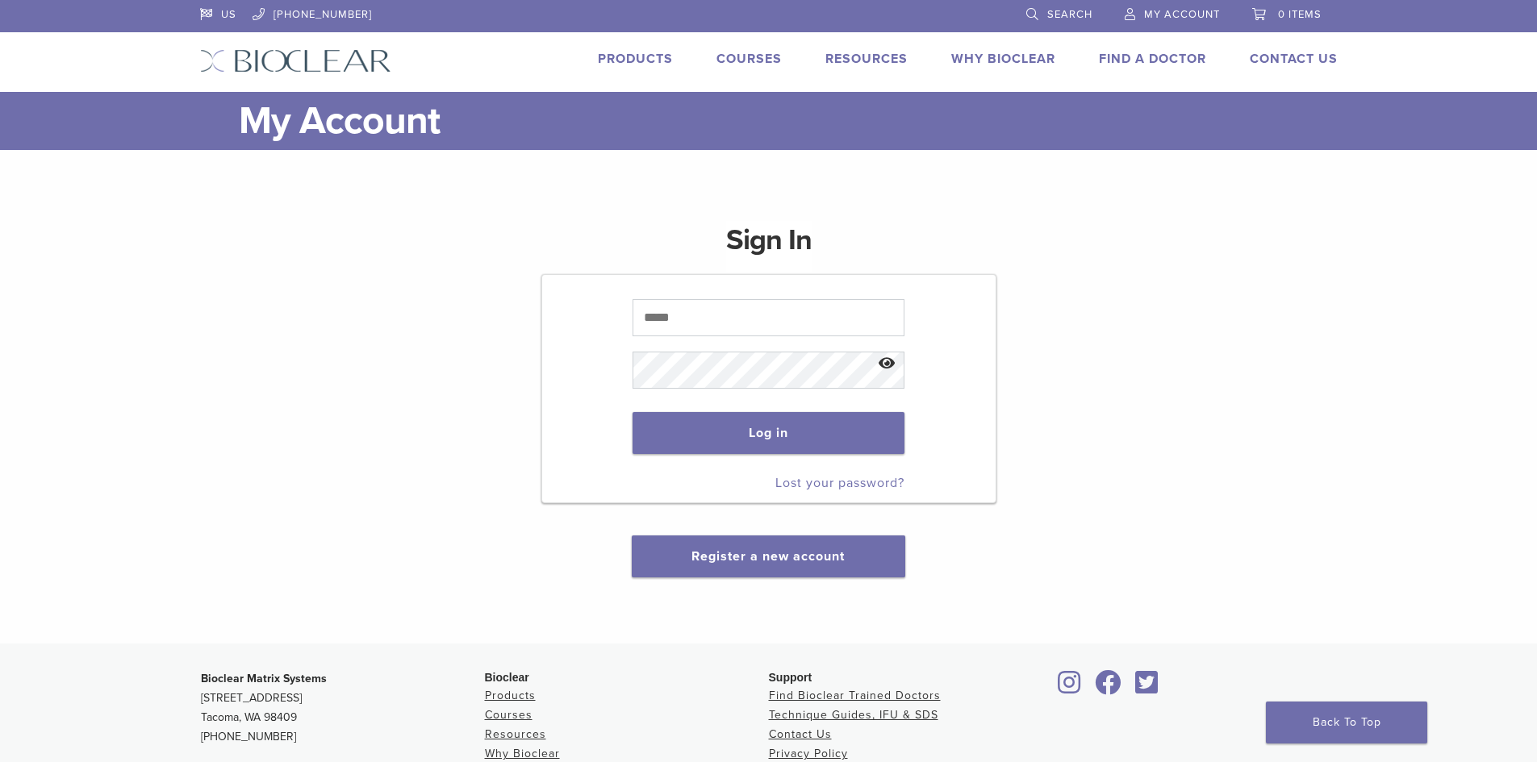 This screenshot has height=762, width=1537. What do you see at coordinates (854, 695) in the screenshot?
I see `a: Find Bioclear Trained Doctors` at bounding box center [854, 695].